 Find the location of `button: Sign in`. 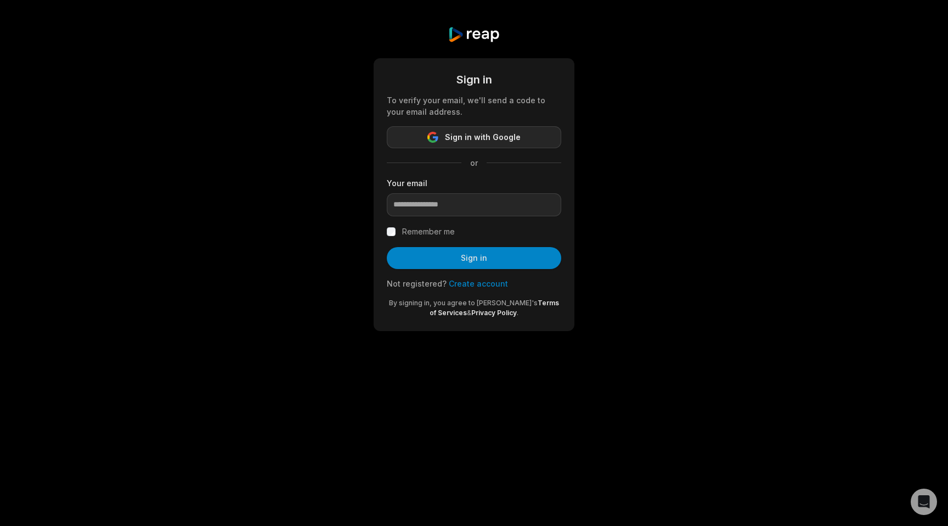

button: Sign in is located at coordinates (474, 258).